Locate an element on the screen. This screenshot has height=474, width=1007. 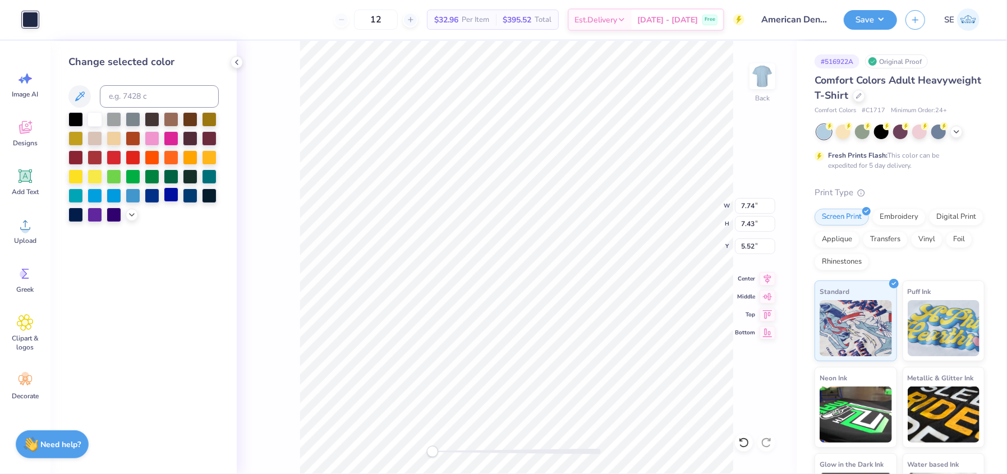
span: Est. Delivery is located at coordinates (596, 20).